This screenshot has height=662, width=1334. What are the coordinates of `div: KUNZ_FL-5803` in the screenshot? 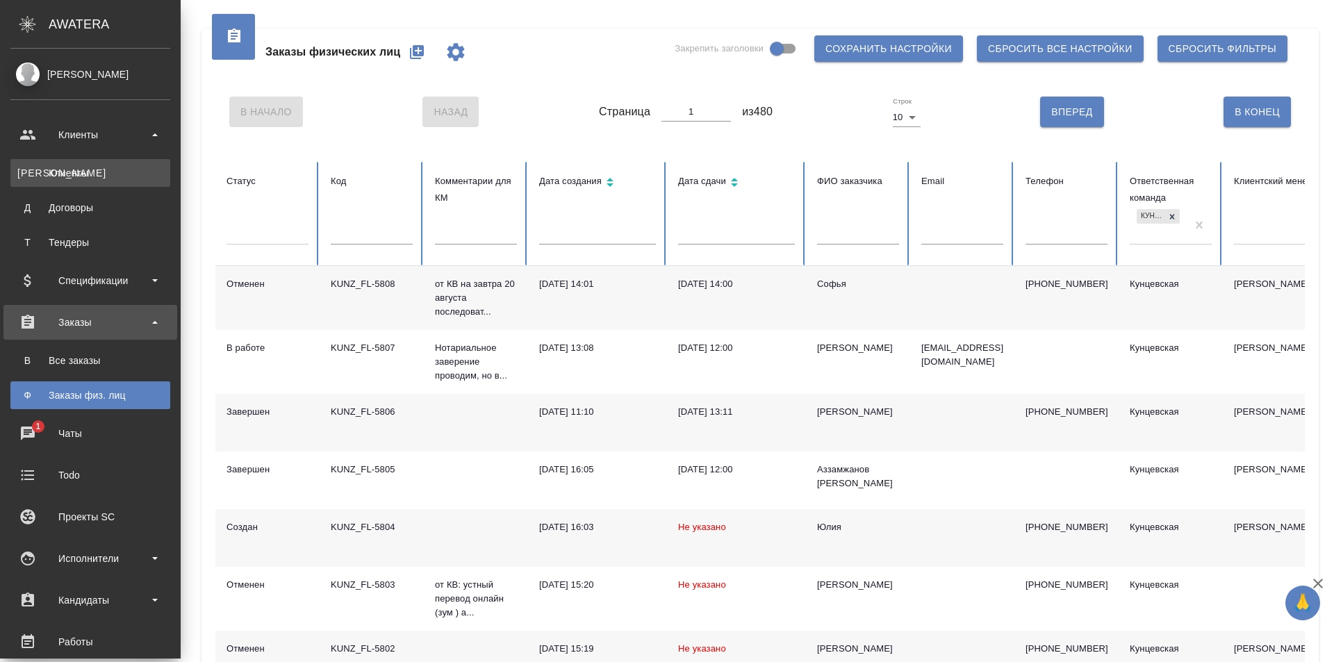 It's located at (372, 585).